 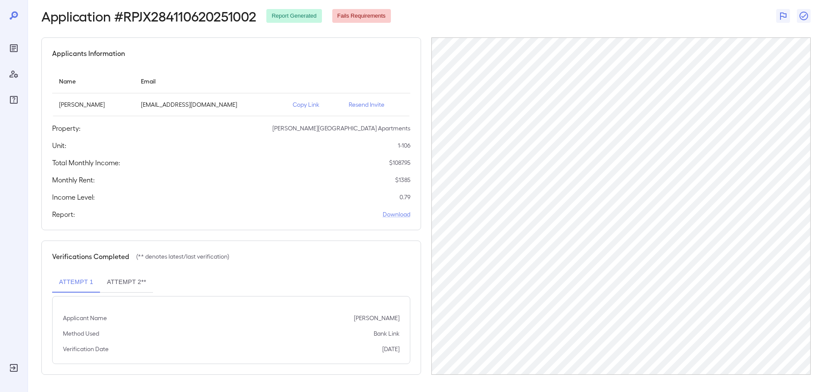 What do you see at coordinates (14, 48) in the screenshot?
I see `div: Reports` at bounding box center [14, 48].